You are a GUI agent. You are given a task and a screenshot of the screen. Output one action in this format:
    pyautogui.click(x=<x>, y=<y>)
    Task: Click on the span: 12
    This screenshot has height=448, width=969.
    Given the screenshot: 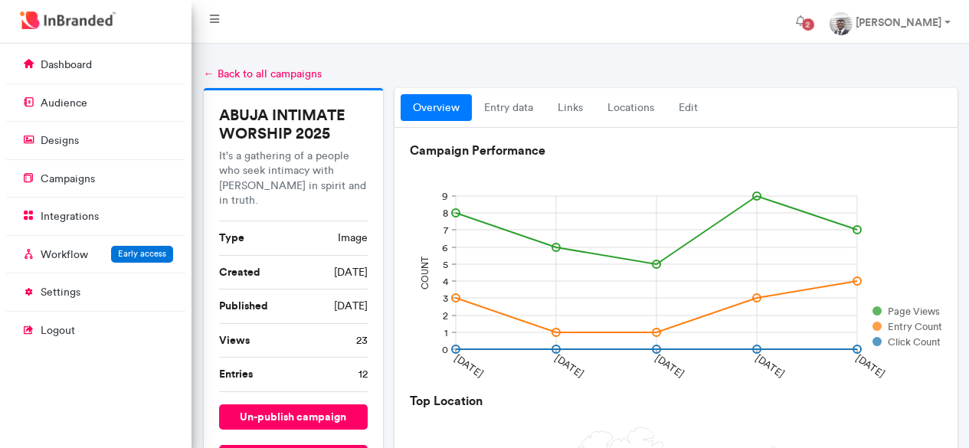 What is the action you would take?
    pyautogui.click(x=363, y=375)
    